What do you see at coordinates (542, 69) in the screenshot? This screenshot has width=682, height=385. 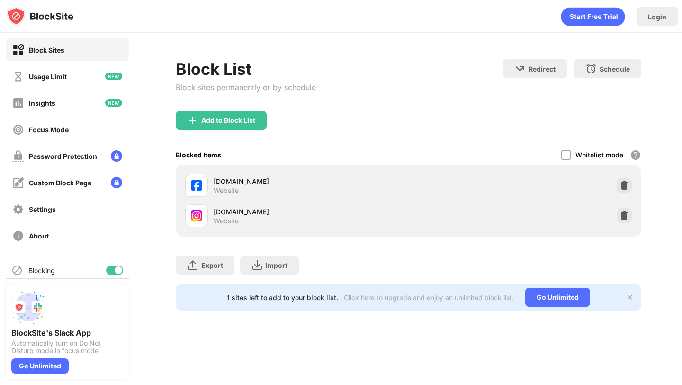 I see `div: Redirect` at bounding box center [542, 69].